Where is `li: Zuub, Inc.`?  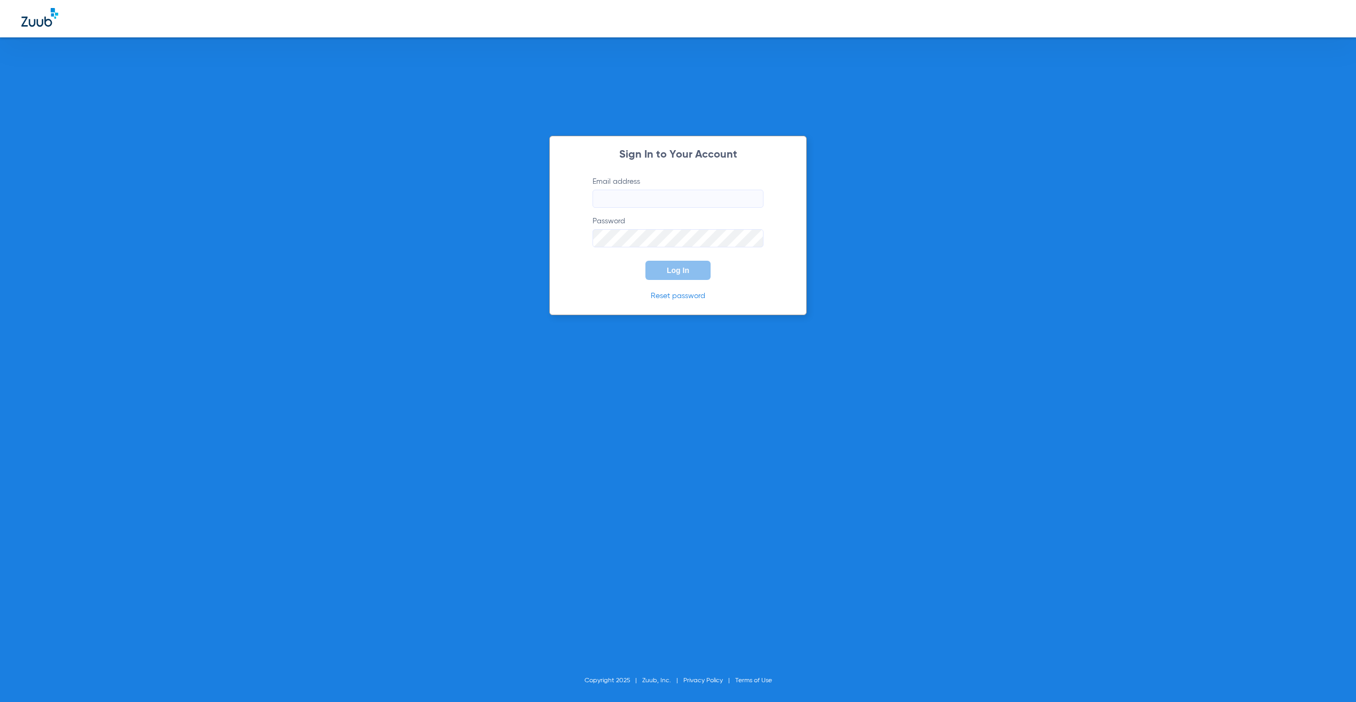
li: Zuub, Inc. is located at coordinates (662, 681).